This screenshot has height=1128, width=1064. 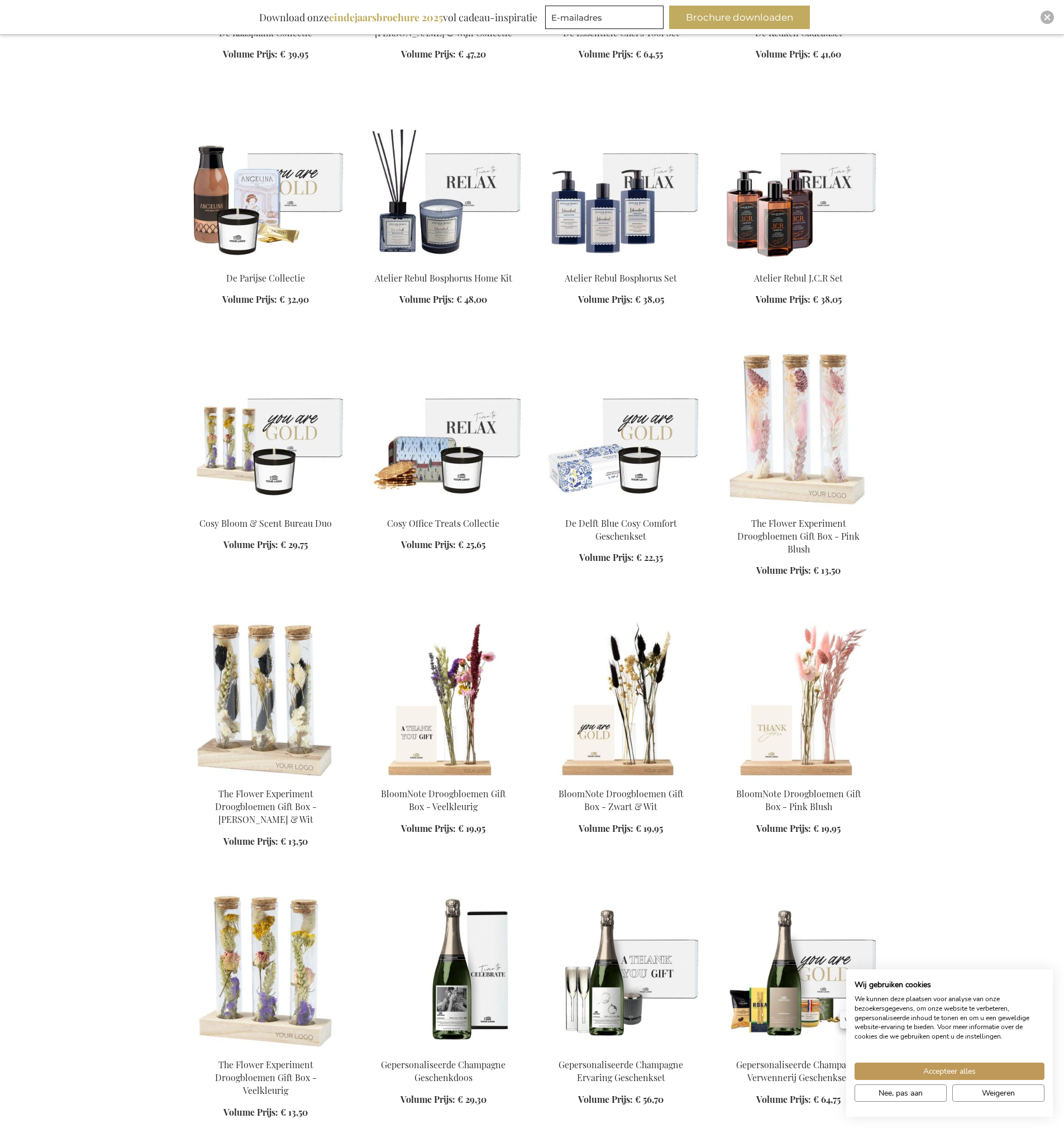 What do you see at coordinates (294, 299) in the screenshot?
I see `span: € 32,90` at bounding box center [294, 299].